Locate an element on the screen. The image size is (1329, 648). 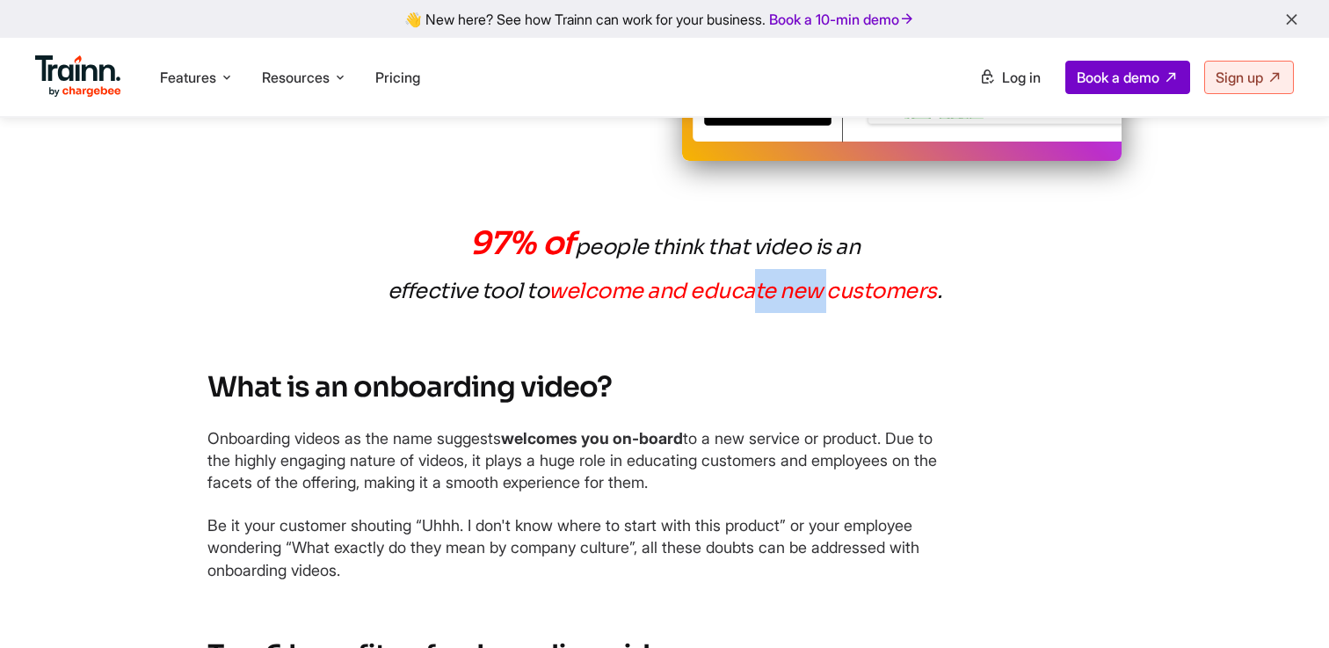
img: Trainn Logo is located at coordinates (78, 76).